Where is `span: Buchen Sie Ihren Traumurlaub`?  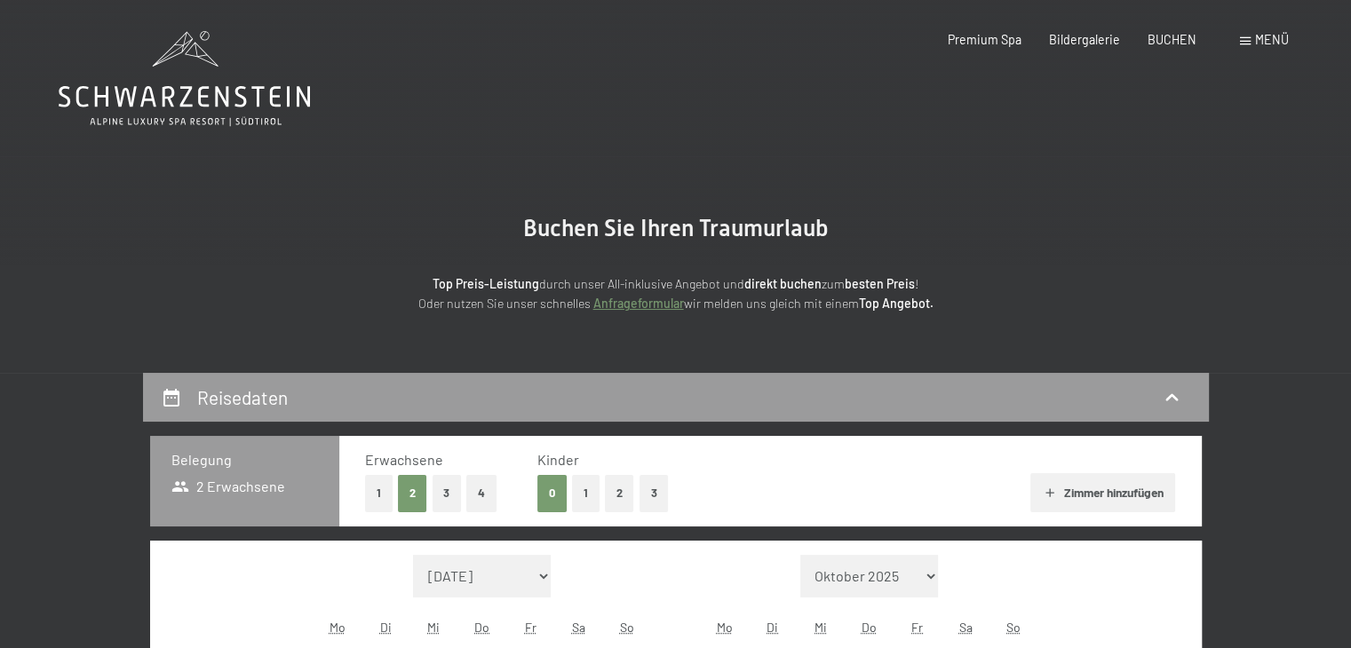 span: Buchen Sie Ihren Traumurlaub is located at coordinates (676, 228).